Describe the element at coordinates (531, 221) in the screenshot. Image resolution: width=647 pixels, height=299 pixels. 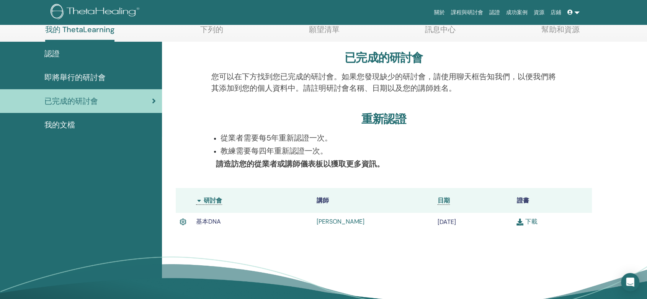
I see `font: 下載` at that location.